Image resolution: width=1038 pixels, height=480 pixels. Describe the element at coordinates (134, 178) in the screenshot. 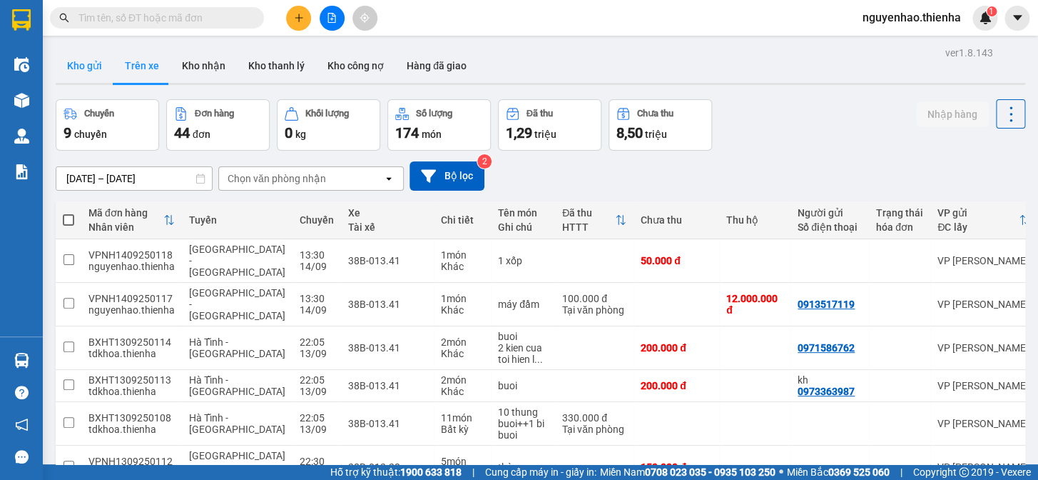

I see `input: Select a date range.` at that location.